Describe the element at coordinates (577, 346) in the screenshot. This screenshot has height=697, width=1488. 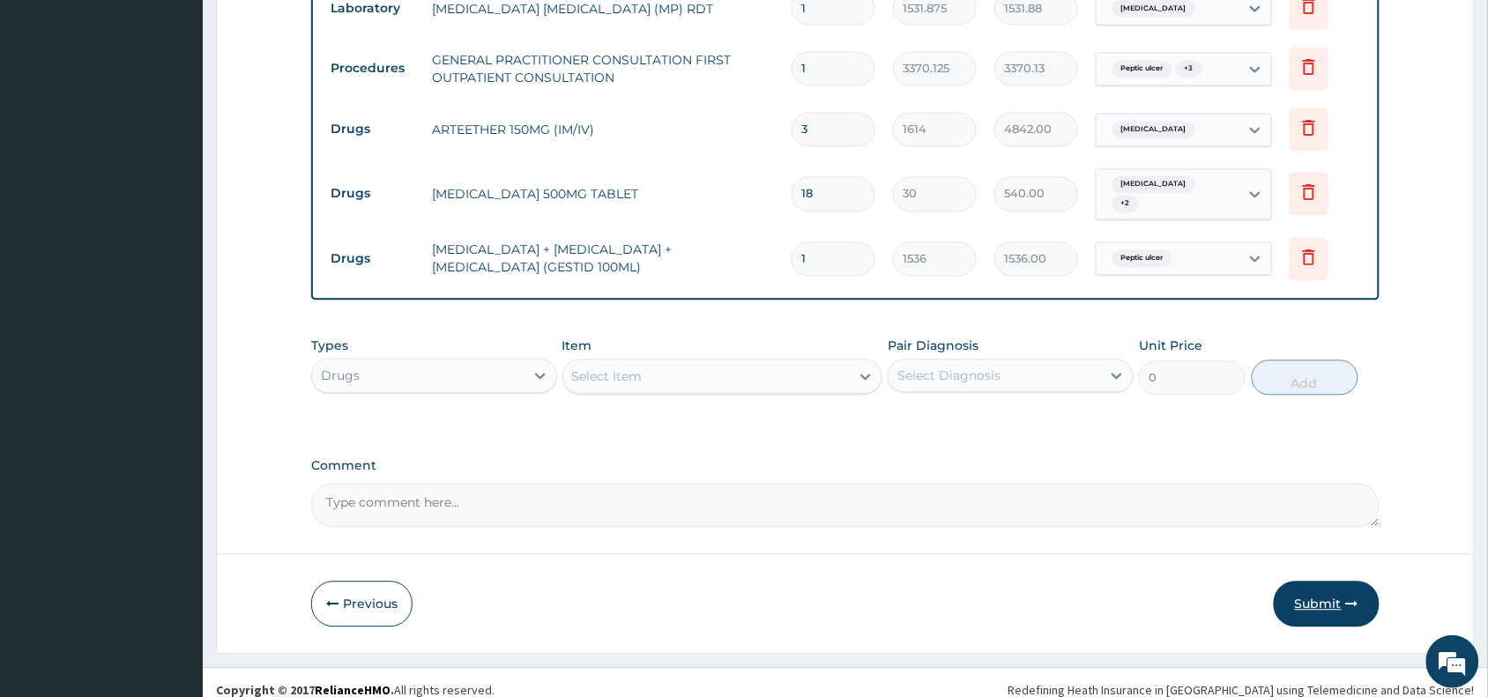
I see `label: Item` at that location.